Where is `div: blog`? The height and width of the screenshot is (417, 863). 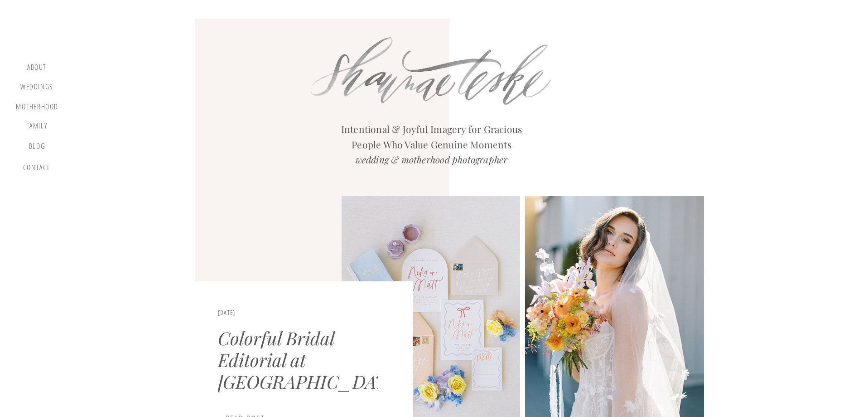
div: blog is located at coordinates (37, 148).